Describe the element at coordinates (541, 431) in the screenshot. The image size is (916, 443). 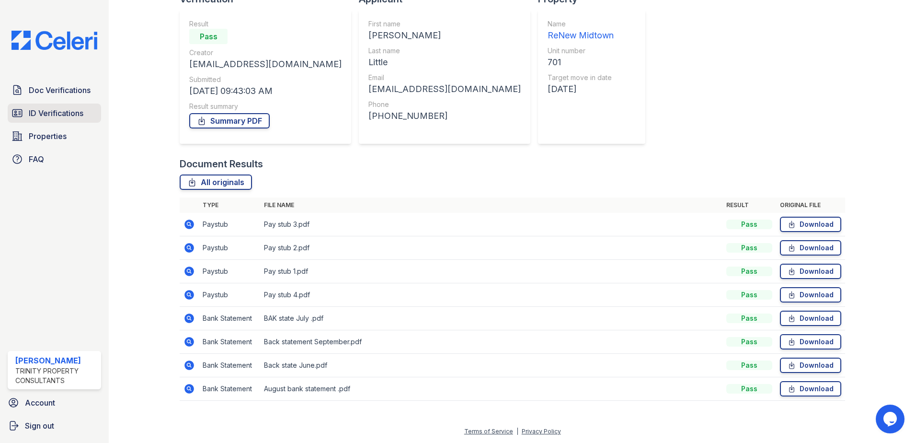
I see `a: Privacy Policy` at that location.